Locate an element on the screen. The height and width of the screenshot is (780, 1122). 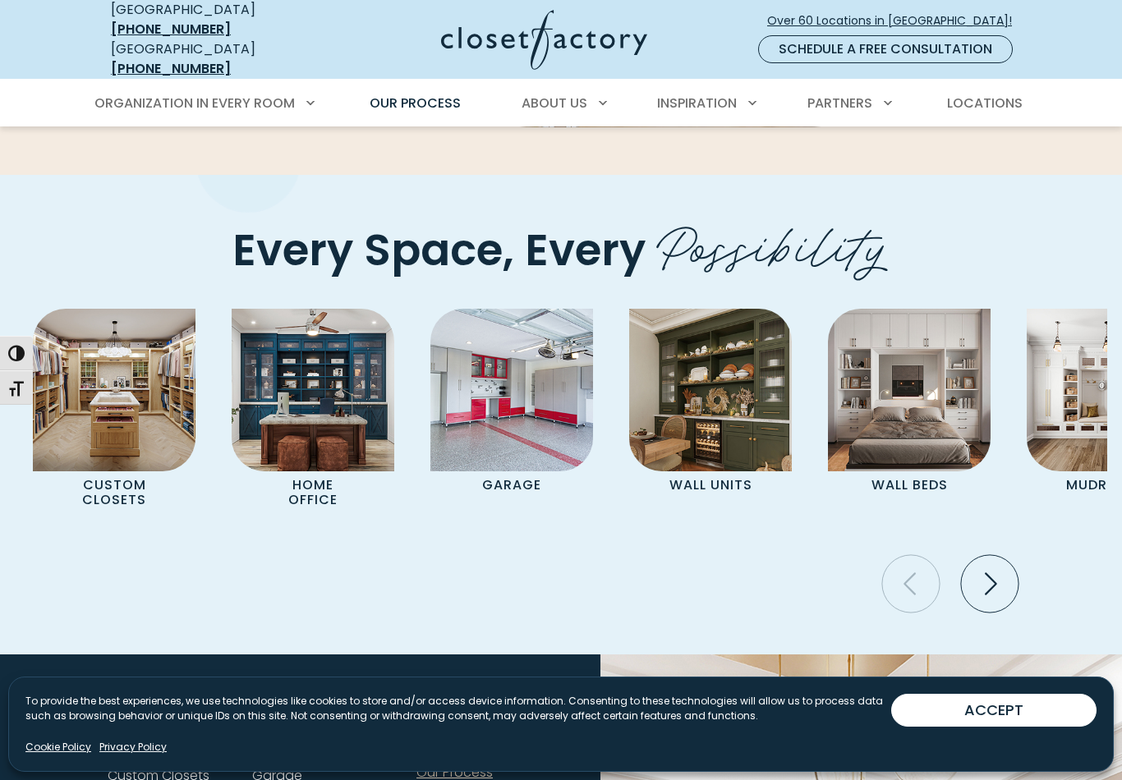
img: Wall Bed is located at coordinates (909, 390).